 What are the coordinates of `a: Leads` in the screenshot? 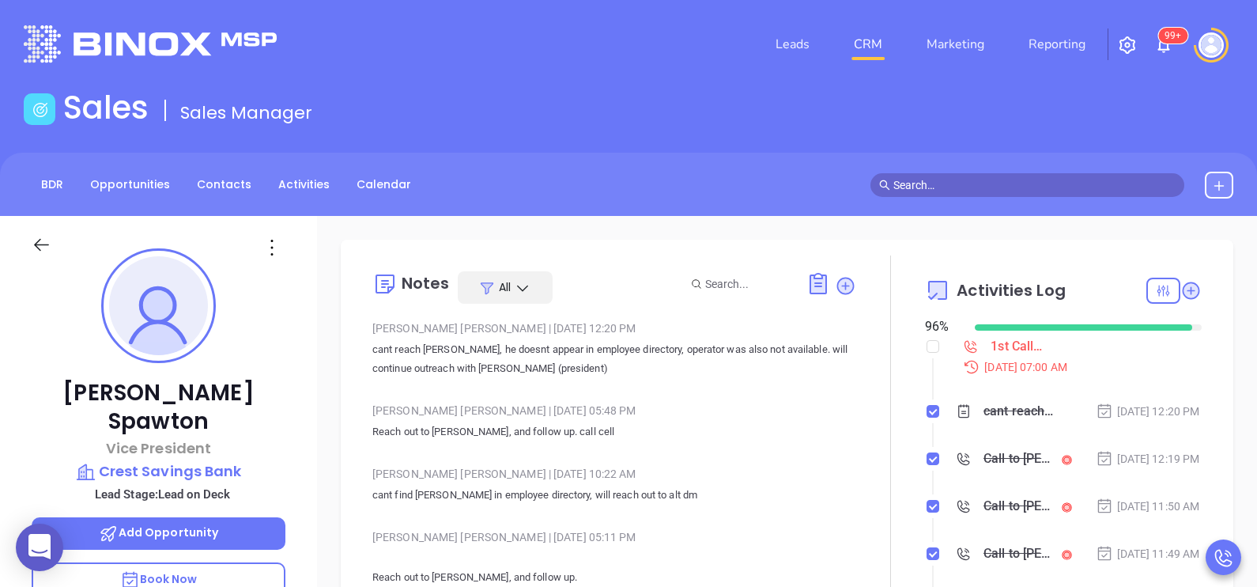 It's located at (792, 44).